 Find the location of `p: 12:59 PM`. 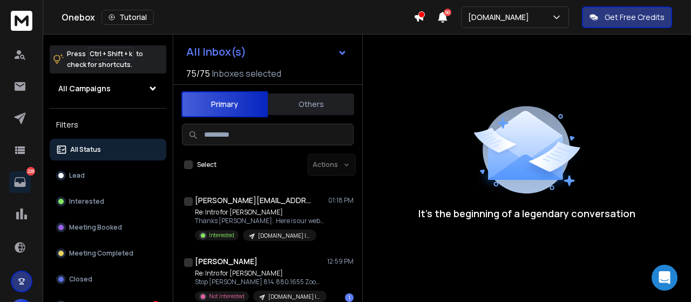

p: 12:59 PM is located at coordinates (340, 261).